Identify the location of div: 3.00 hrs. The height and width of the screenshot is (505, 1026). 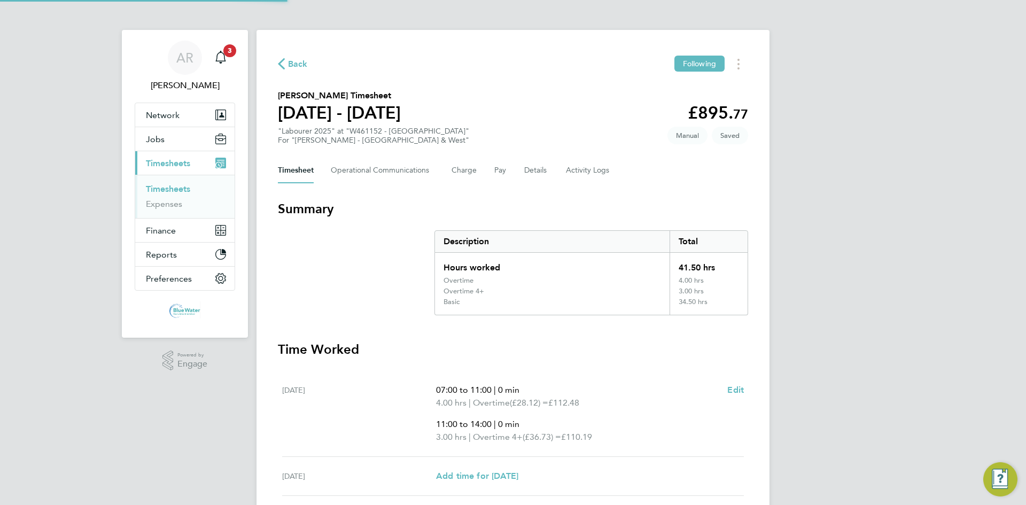
(709, 292).